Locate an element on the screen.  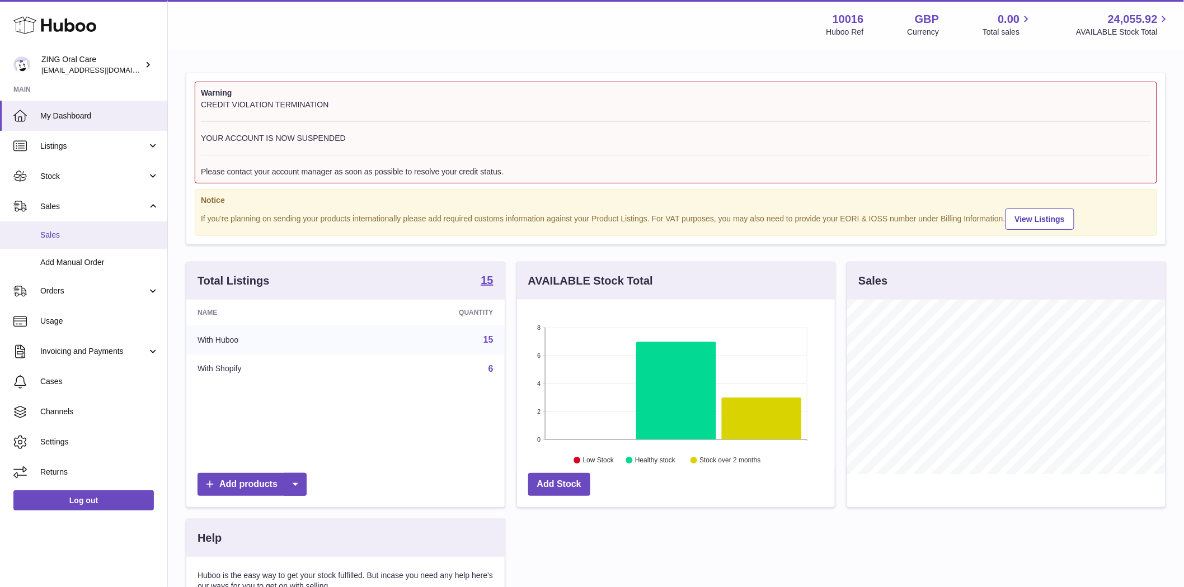
a: Add products is located at coordinates (252, 484).